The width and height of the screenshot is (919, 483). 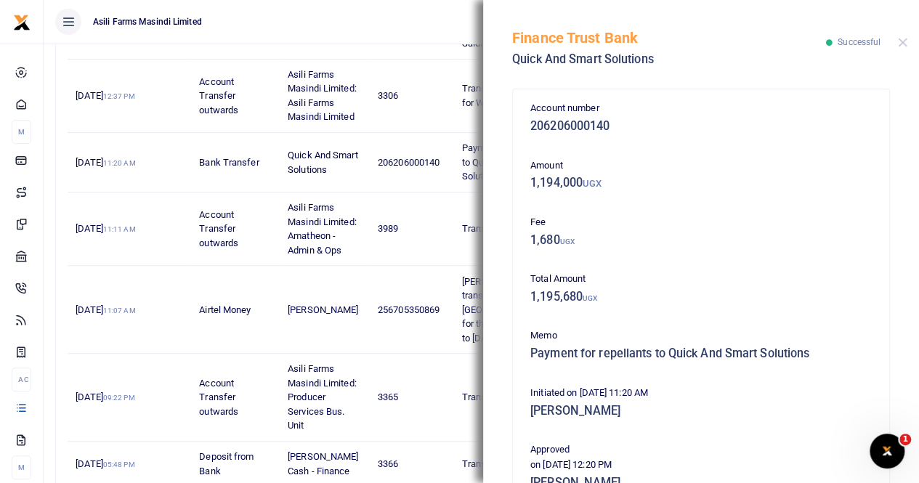 I want to click on span: Transfer to PSBU, so click(x=498, y=397).